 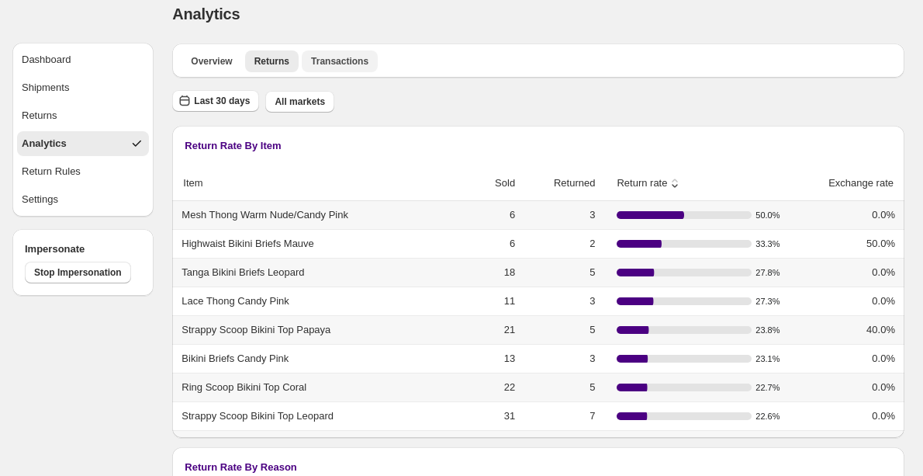 I want to click on td: 31, so click(x=493, y=415).